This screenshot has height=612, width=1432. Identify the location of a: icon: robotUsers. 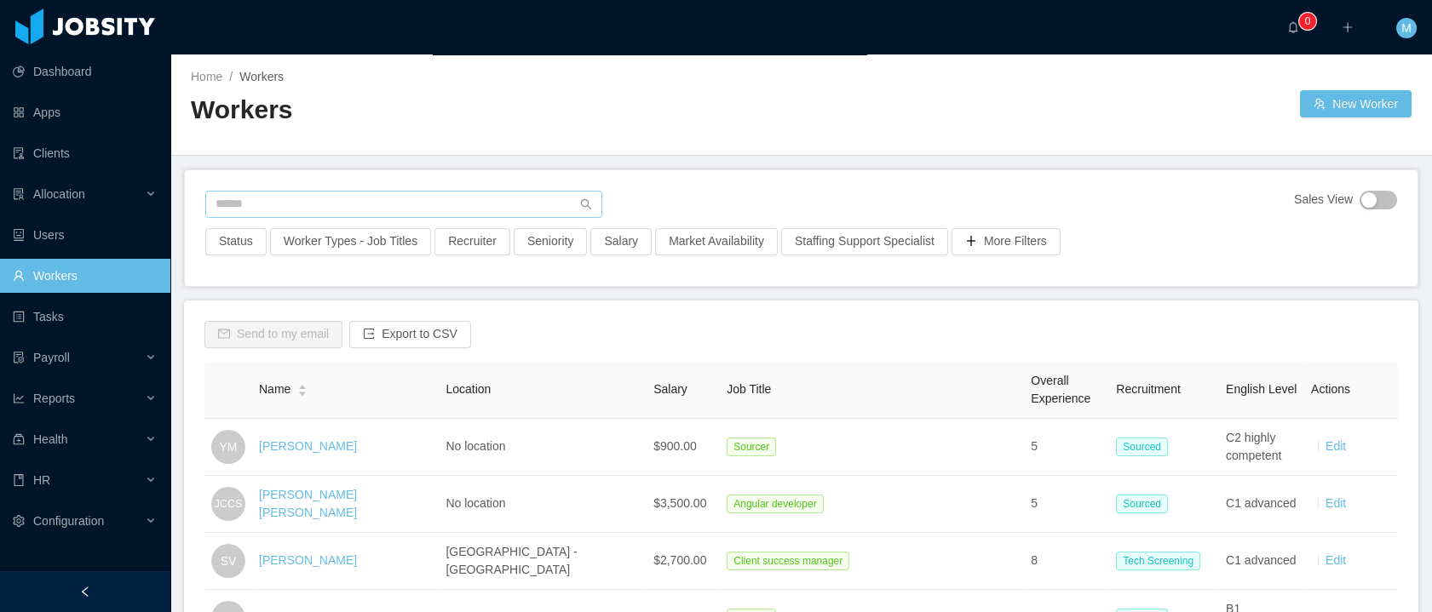
(84, 235).